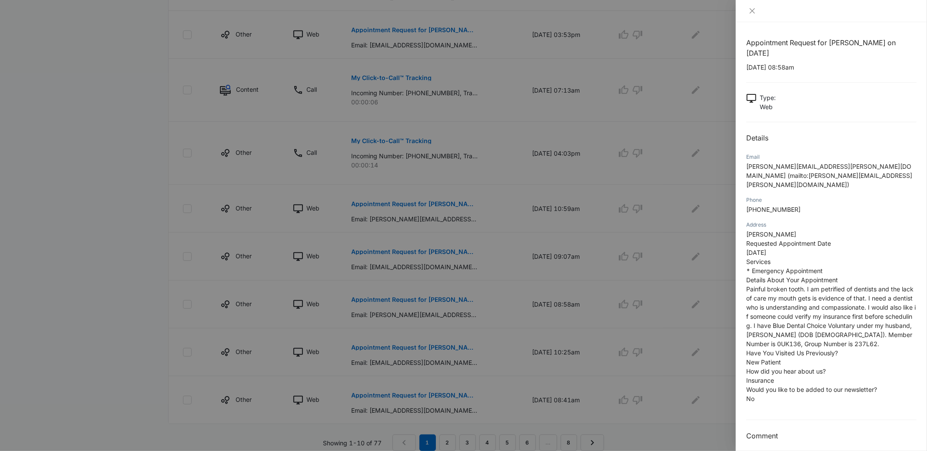 Image resolution: width=927 pixels, height=451 pixels. Describe the element at coordinates (767, 97) in the screenshot. I see `p: Type :` at that location.